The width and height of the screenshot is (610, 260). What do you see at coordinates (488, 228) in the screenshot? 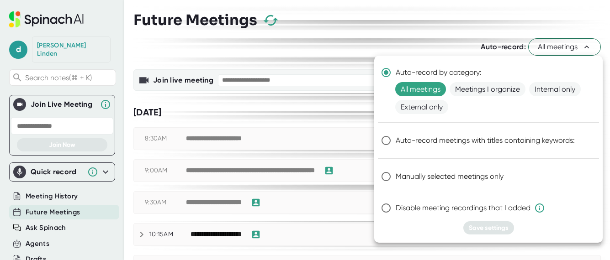
I see `button: Save settings` at bounding box center [488, 228].